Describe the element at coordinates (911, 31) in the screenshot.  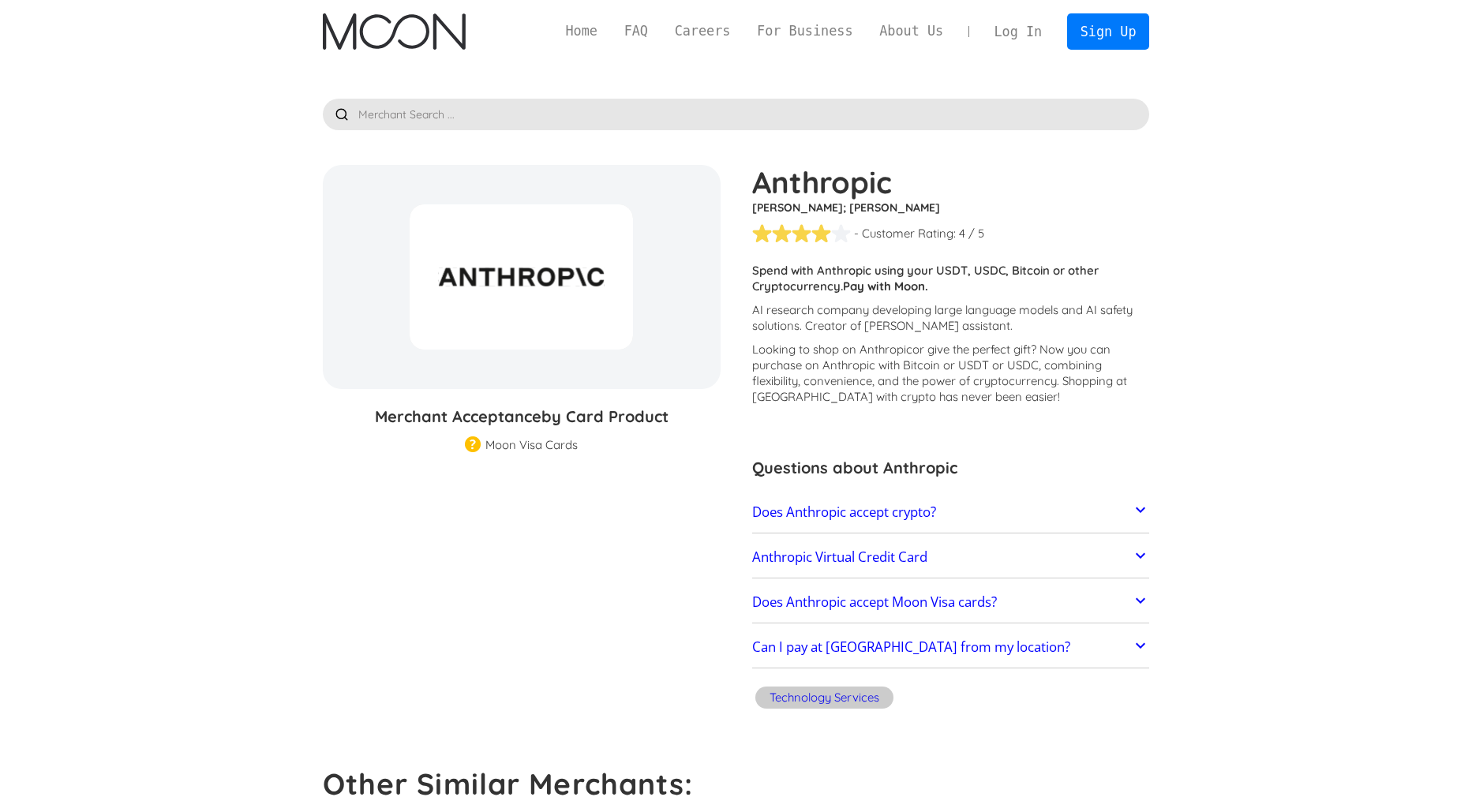
I see `a: About Us` at that location.